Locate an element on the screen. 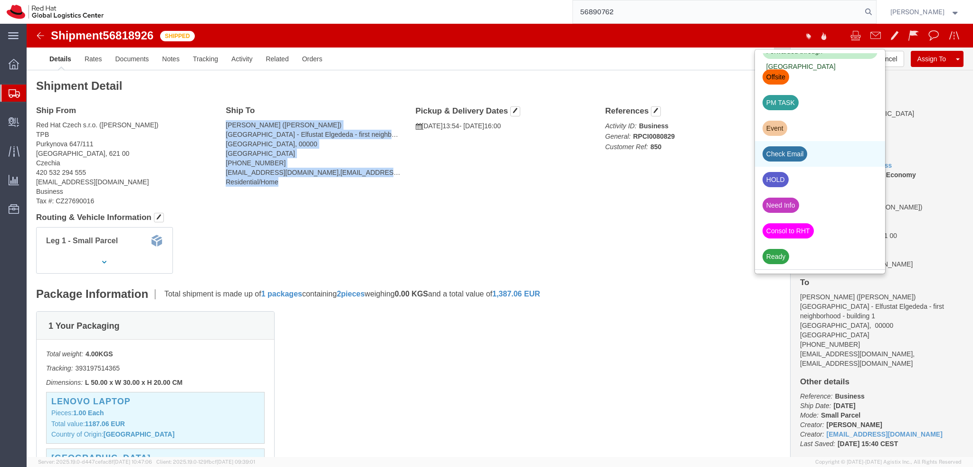 The image size is (973, 467). span: Filip Moravec is located at coordinates (918, 12).